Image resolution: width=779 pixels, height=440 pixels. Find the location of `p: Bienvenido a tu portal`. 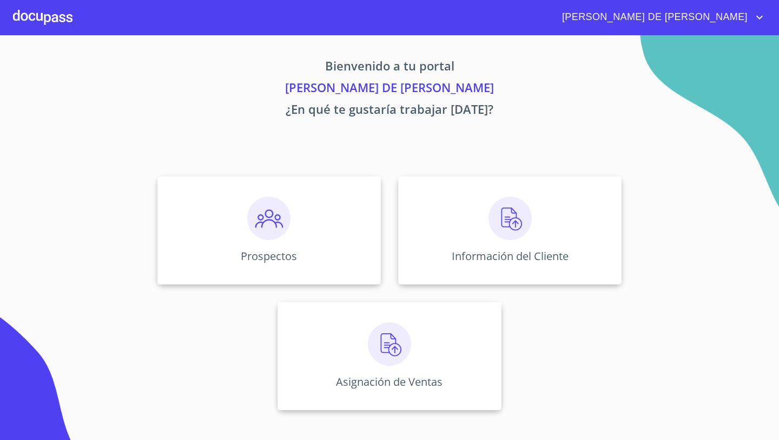

p: Bienvenido a tu portal is located at coordinates (390, 68).